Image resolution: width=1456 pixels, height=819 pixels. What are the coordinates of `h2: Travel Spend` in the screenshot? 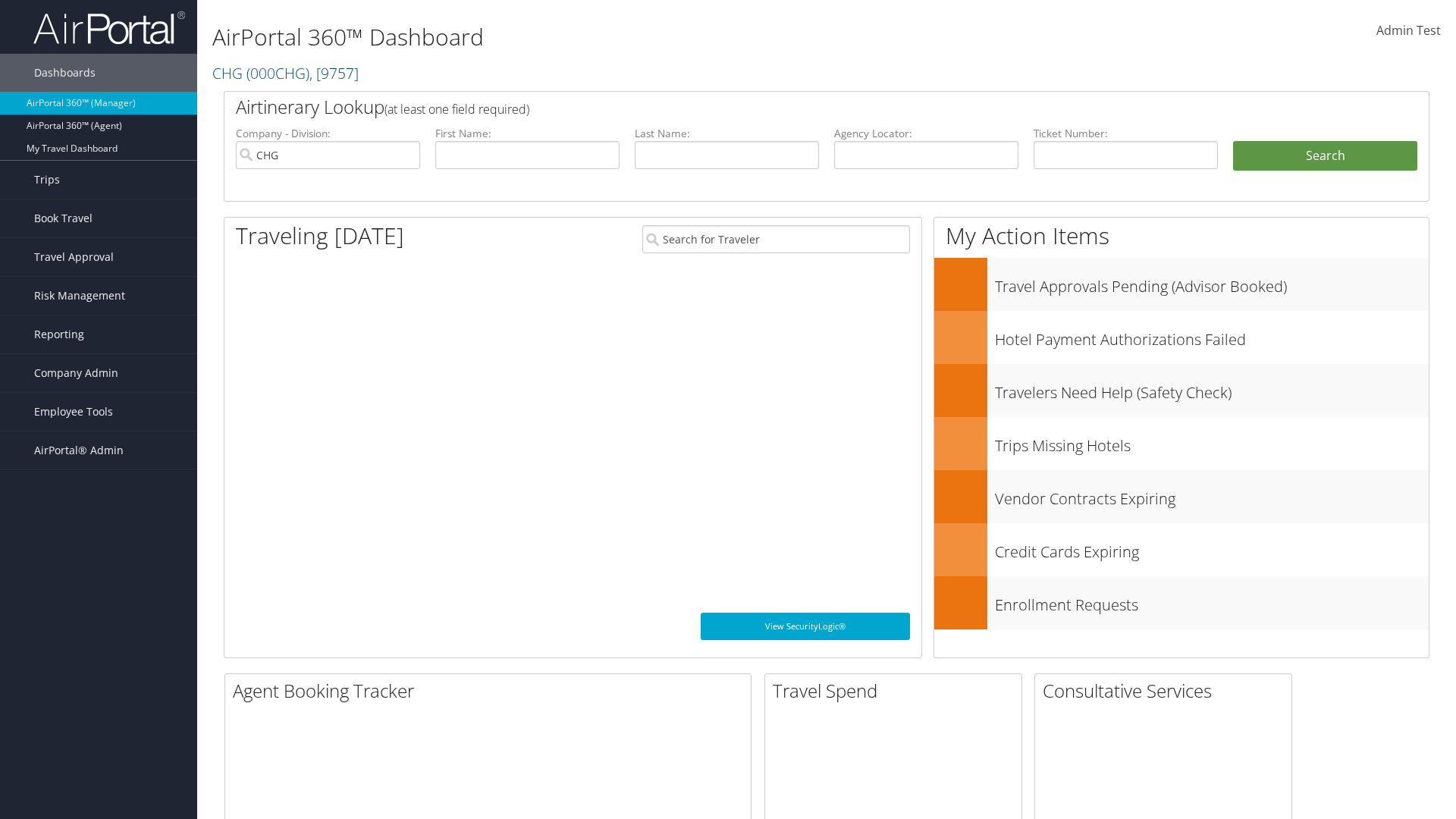 It's located at (897, 691).